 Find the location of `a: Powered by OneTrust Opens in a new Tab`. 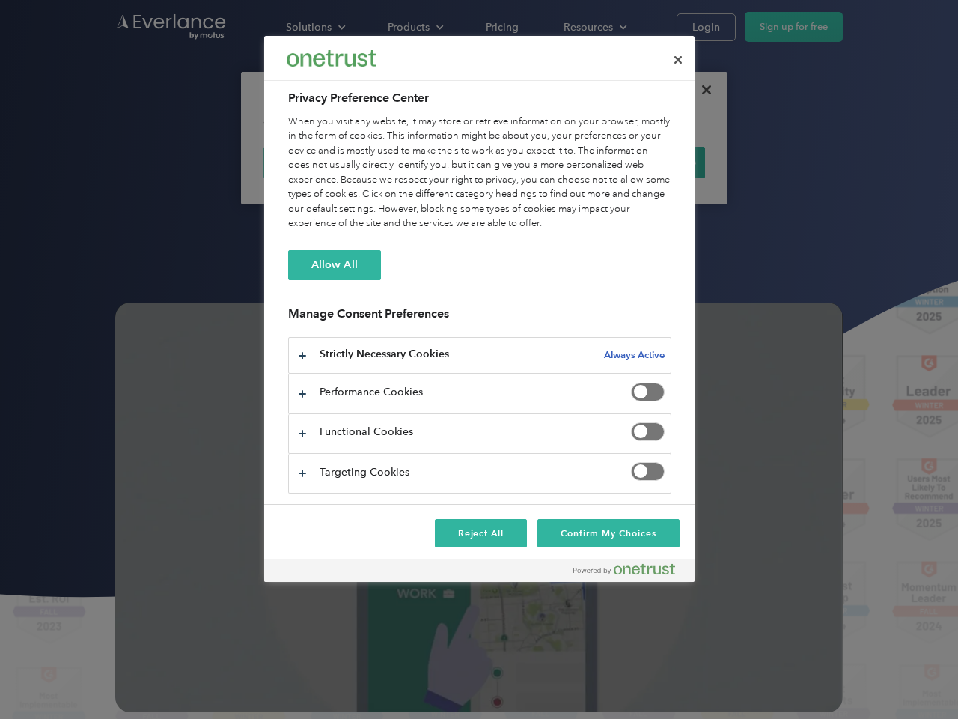

a: Powered by OneTrust Opens in a new Tab is located at coordinates (630, 572).